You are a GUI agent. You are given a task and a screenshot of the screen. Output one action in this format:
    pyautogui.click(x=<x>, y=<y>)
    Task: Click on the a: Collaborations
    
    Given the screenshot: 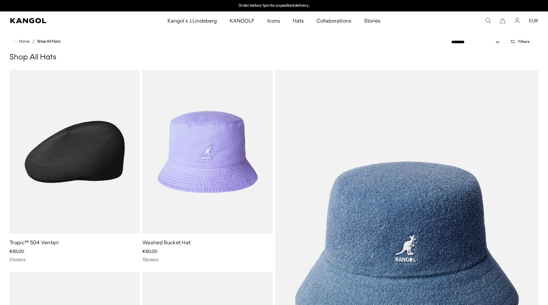 What is the action you would take?
    pyautogui.click(x=334, y=21)
    